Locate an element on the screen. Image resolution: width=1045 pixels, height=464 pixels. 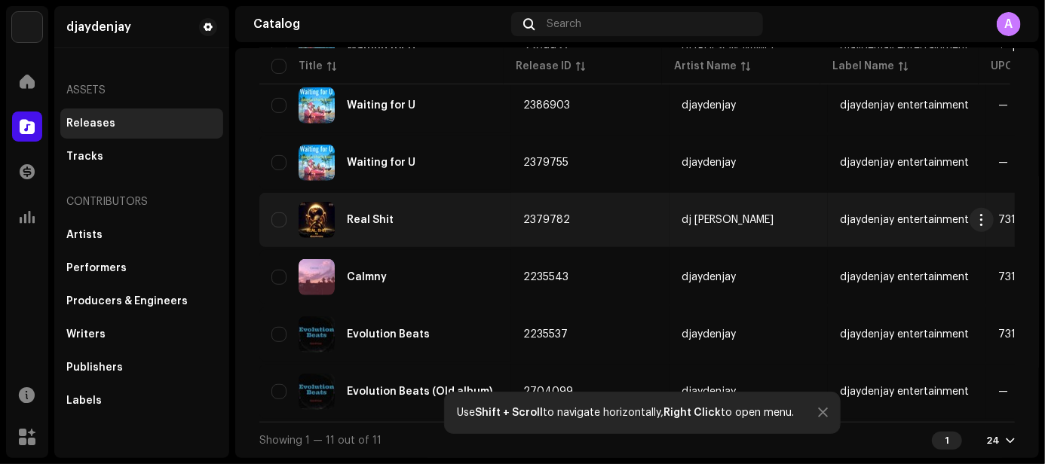
div: Evolution Beats (Old album) is located at coordinates (419, 392).